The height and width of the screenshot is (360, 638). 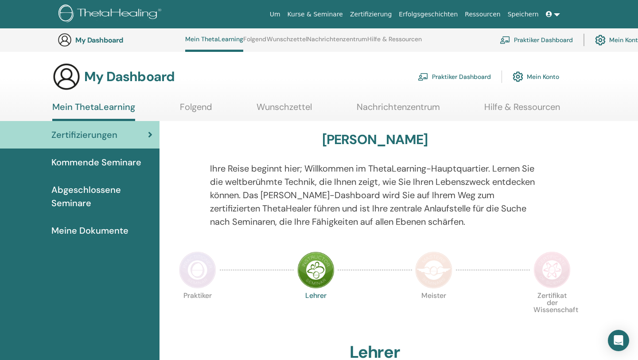 I want to click on span: Meine Dokumente, so click(x=90, y=230).